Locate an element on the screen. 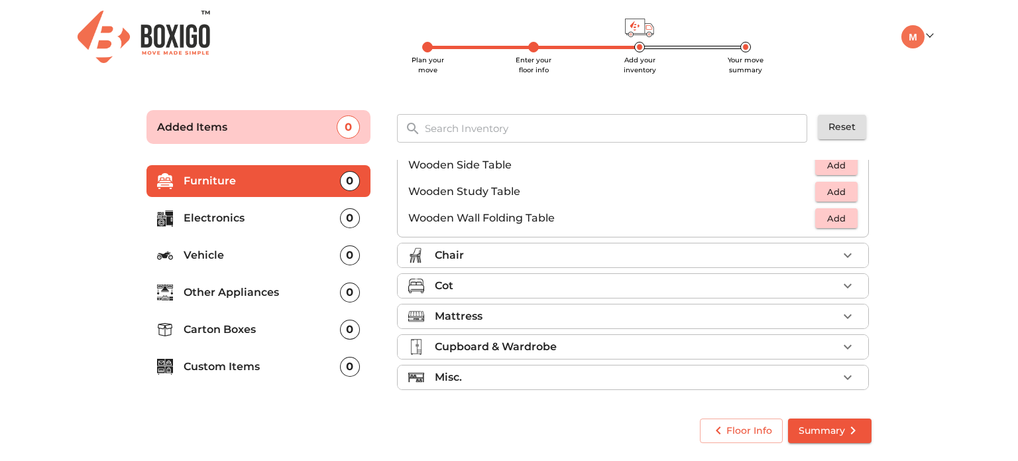  p: Wooden Study Table is located at coordinates (612, 192).